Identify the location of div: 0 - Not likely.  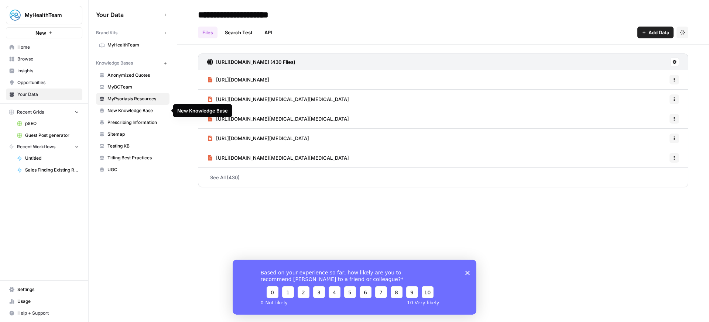
(62, 43).